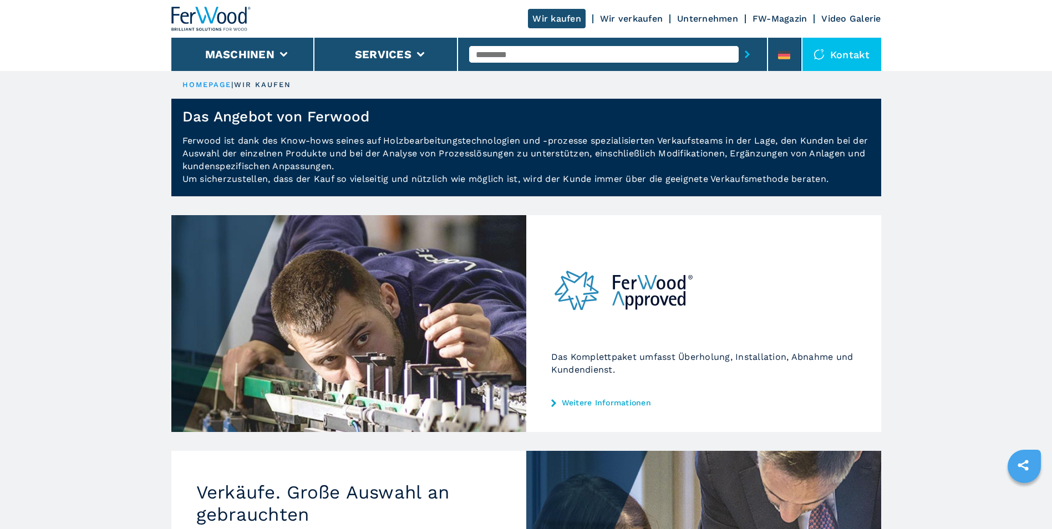 The height and width of the screenshot is (529, 1052). I want to click on h1: Das Angebot von Ferwood, so click(276, 116).